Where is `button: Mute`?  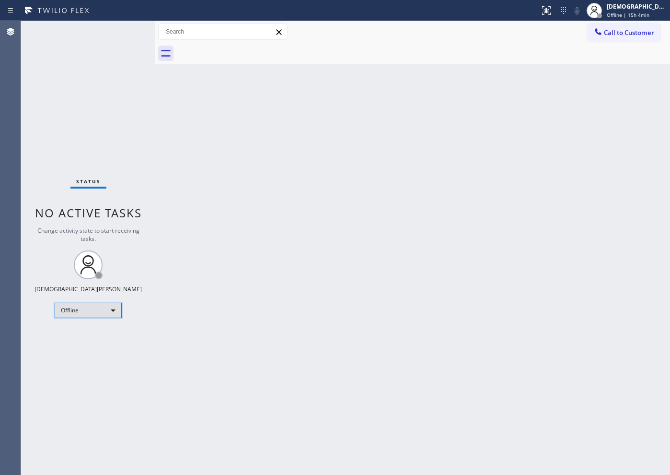
button: Mute is located at coordinates (577, 11).